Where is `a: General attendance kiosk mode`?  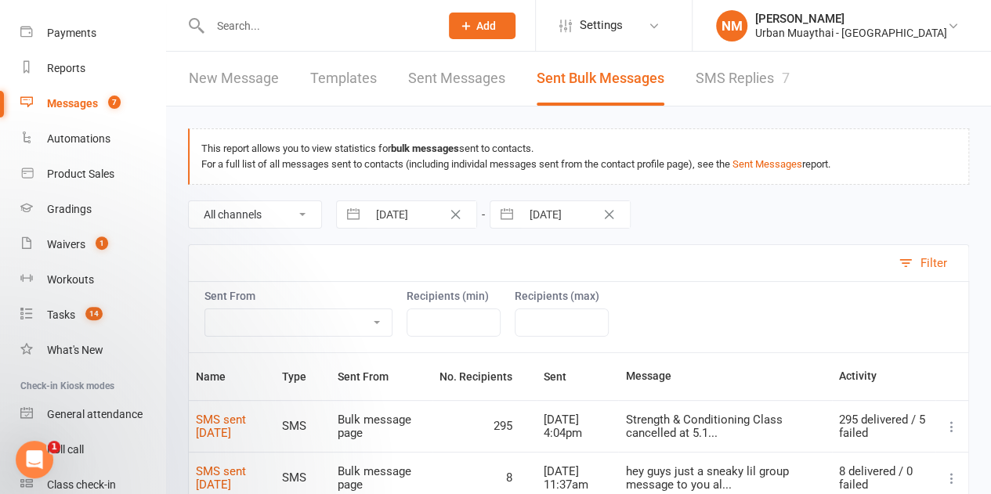 a: General attendance kiosk mode is located at coordinates (92, 414).